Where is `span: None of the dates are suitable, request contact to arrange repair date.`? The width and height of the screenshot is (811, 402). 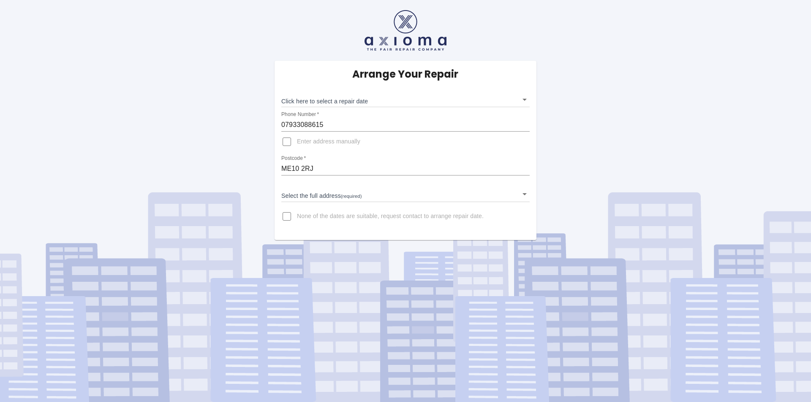 span: None of the dates are suitable, request contact to arrange repair date. is located at coordinates (390, 217).